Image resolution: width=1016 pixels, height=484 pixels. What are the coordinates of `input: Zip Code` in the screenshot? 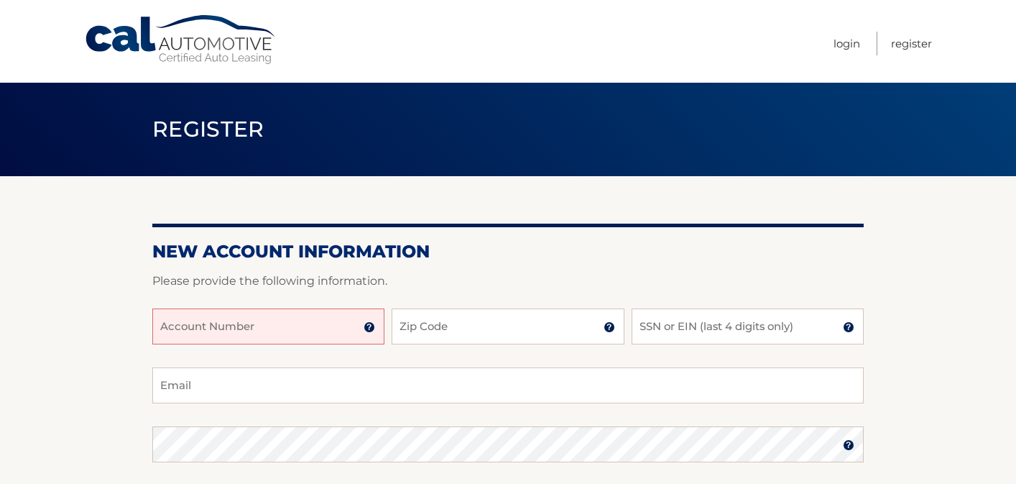 It's located at (507, 326).